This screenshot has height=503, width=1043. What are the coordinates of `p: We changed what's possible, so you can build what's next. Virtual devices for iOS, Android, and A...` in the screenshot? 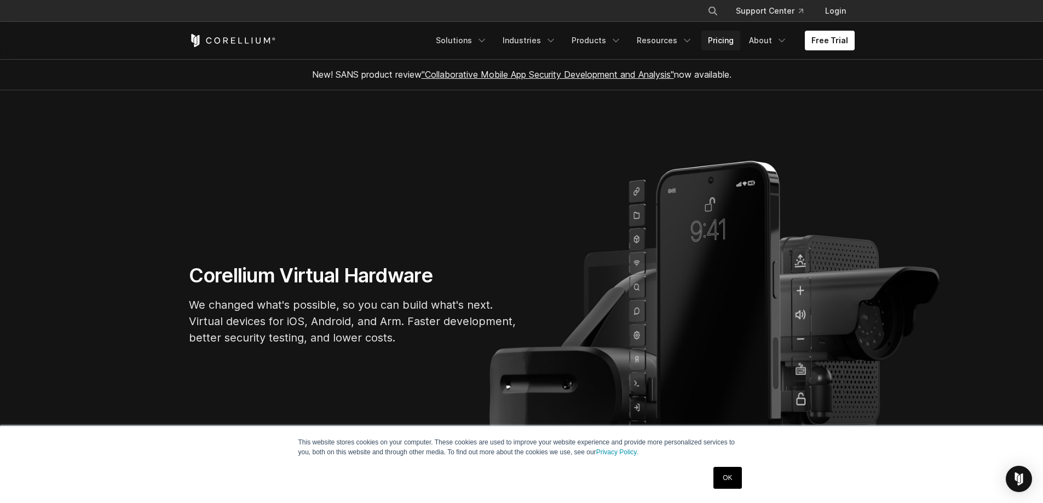 It's located at (353, 321).